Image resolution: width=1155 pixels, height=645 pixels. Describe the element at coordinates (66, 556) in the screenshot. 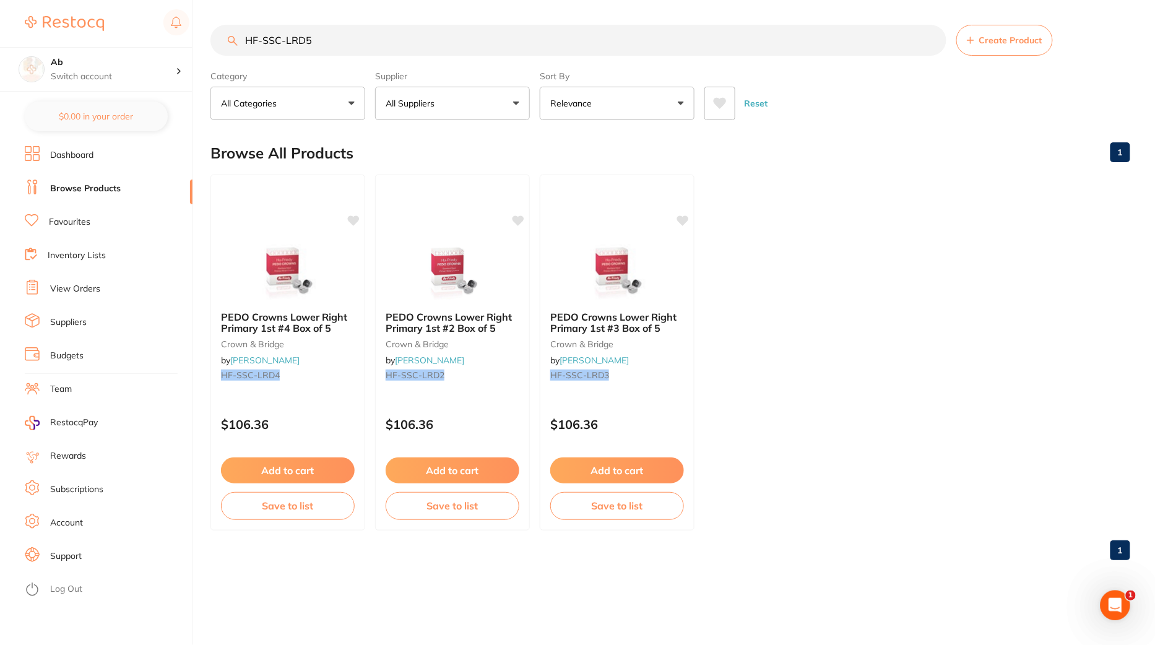

I see `a: Support` at that location.